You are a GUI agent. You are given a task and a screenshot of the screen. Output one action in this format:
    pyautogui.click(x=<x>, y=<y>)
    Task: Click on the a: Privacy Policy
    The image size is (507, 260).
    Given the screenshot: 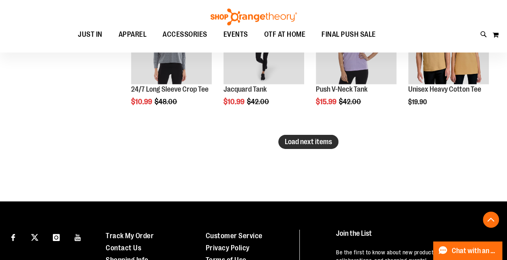 What is the action you would take?
    pyautogui.click(x=227, y=248)
    